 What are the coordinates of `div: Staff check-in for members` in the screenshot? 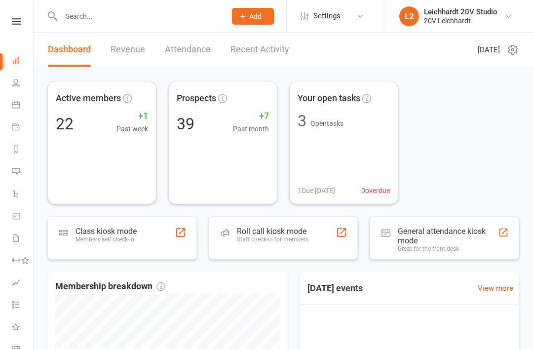 It's located at (273, 240).